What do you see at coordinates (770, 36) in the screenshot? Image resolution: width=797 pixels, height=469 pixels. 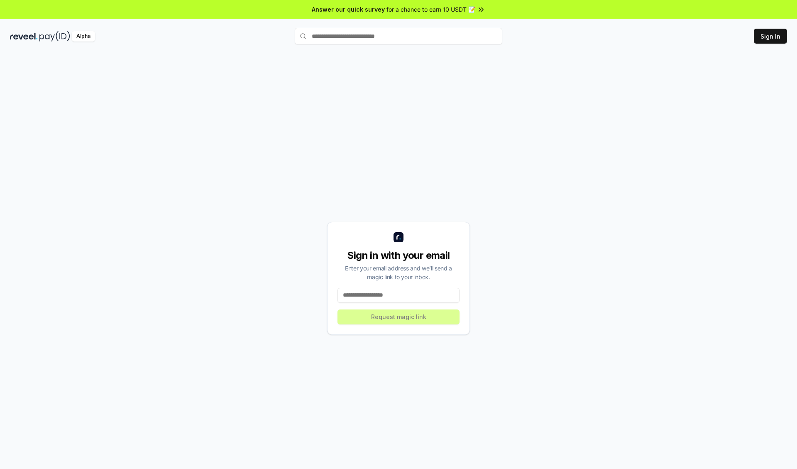 I see `button: Sign In` at bounding box center [770, 36].